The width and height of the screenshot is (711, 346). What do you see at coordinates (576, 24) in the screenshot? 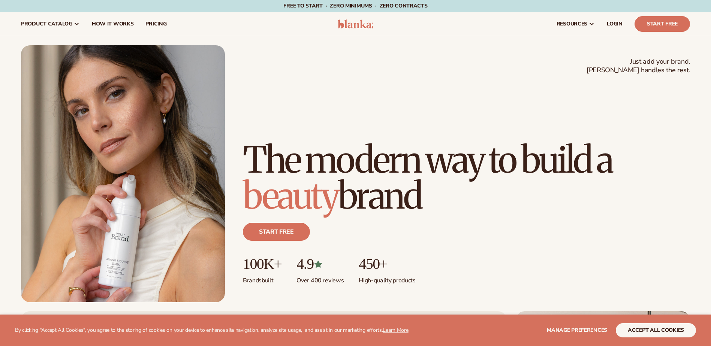
I see `a: resources` at bounding box center [576, 24].